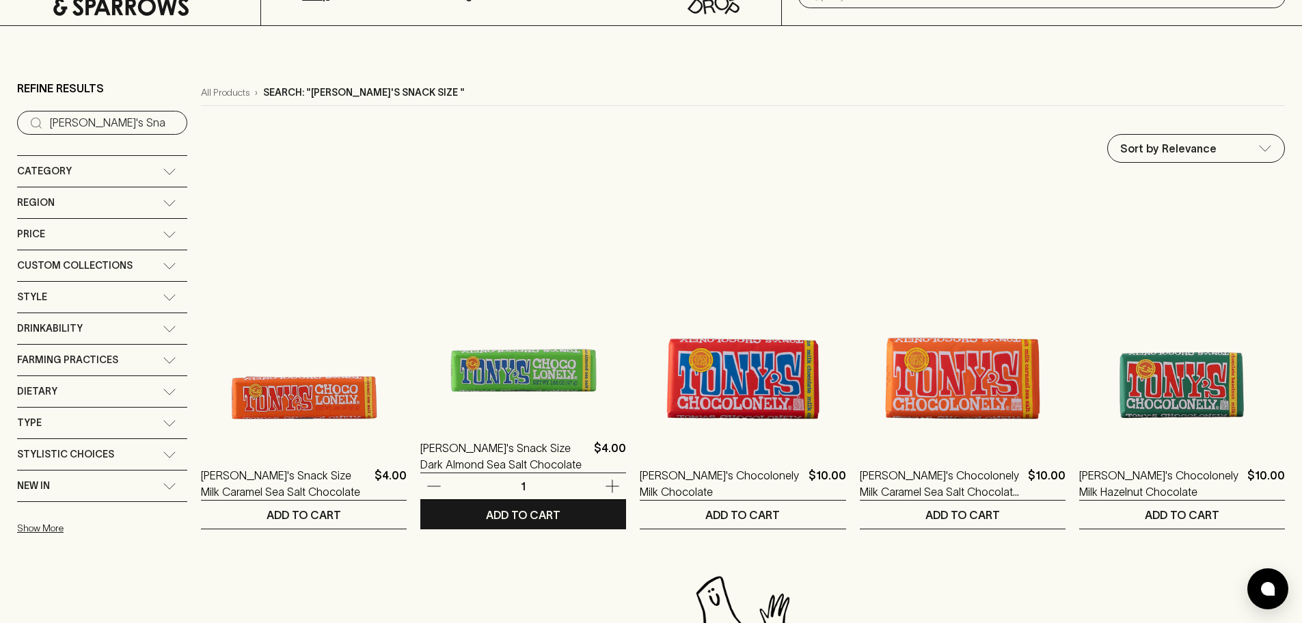  What do you see at coordinates (742, 327) in the screenshot?
I see `img: Tony's Chocolonely Milk Chocolate` at bounding box center [742, 327].